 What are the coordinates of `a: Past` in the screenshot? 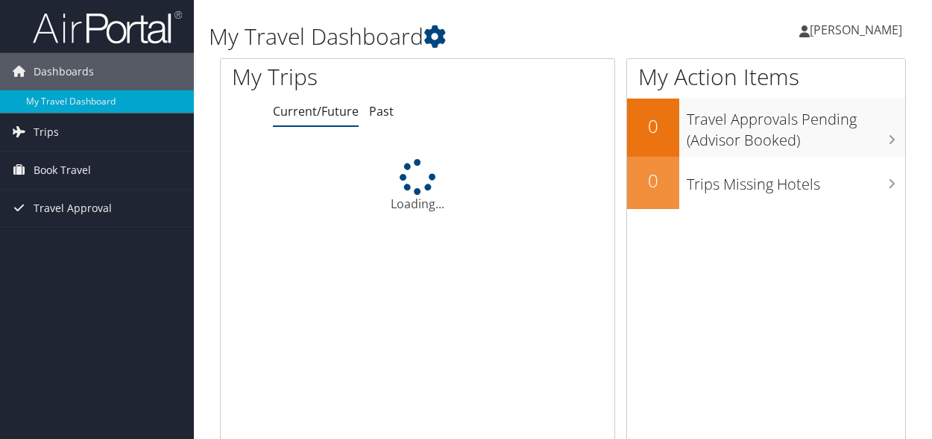 It's located at (381, 111).